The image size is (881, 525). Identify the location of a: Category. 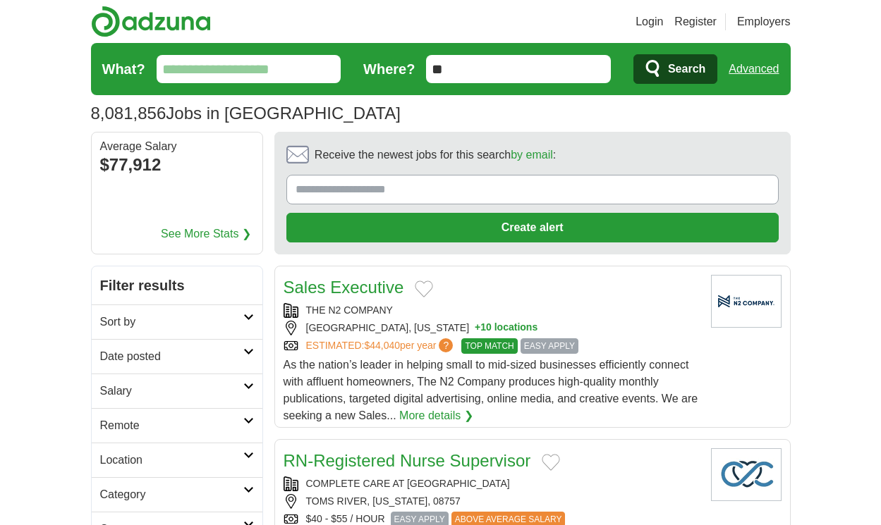
(177, 494).